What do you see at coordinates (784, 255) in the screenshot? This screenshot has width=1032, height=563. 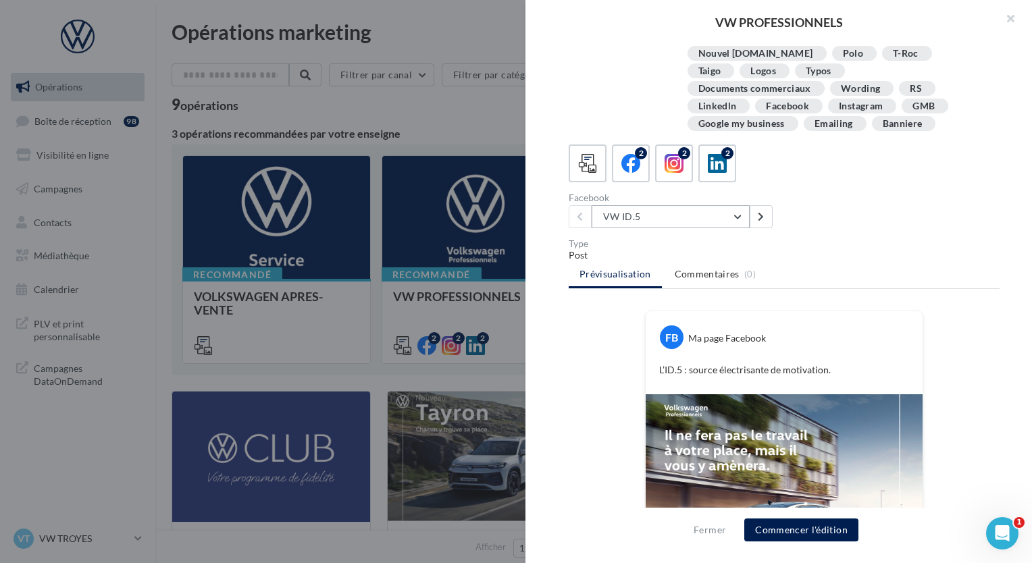 I see `div: Post` at bounding box center [784, 255].